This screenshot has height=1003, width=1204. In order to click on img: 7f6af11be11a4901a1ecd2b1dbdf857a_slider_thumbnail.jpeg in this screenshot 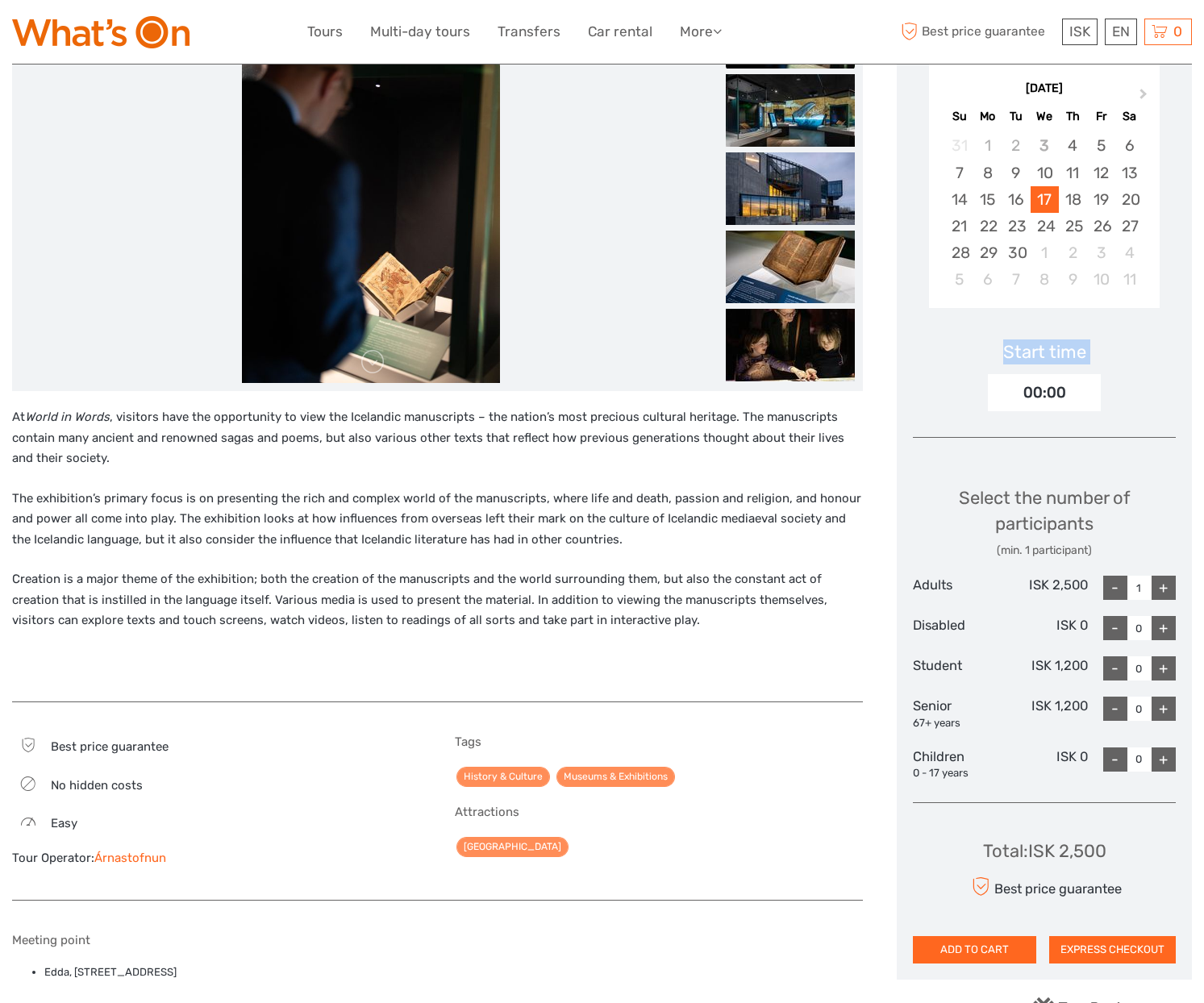, I will do `click(791, 345)`.